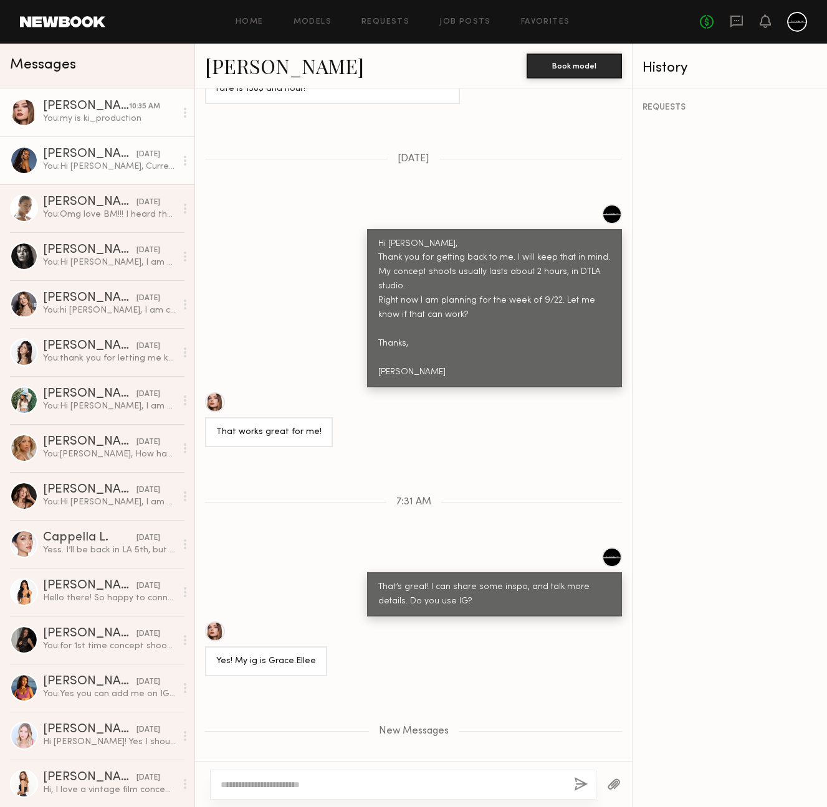 Image resolution: width=827 pixels, height=807 pixels. Describe the element at coordinates (43, 65) in the screenshot. I see `span: Messages` at that location.